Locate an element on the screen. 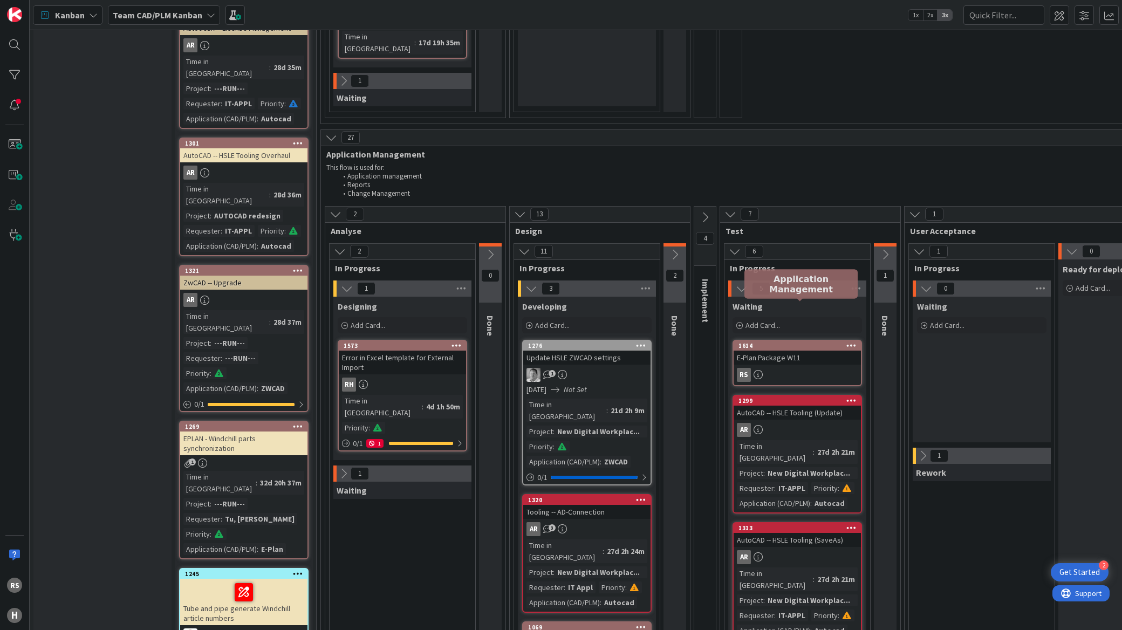  div: 1321 is located at coordinates (246, 271).